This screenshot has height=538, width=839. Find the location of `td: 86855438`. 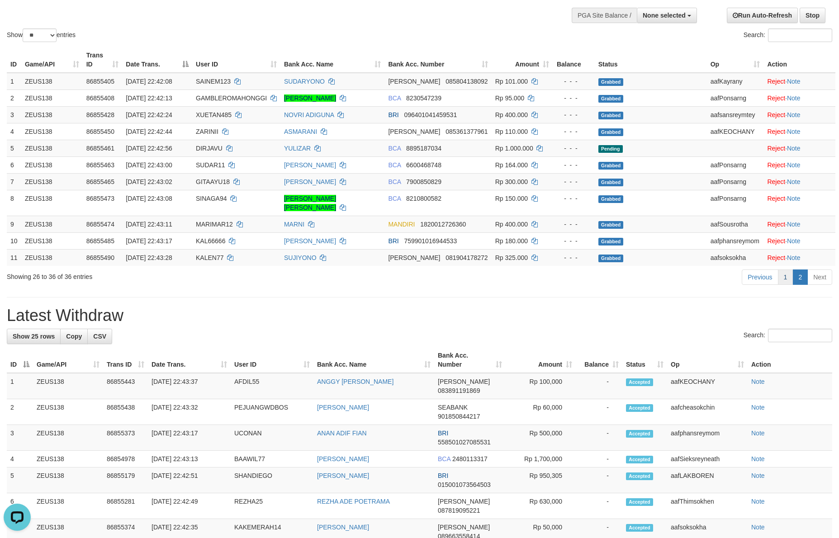

td: 86855438 is located at coordinates (125, 412).